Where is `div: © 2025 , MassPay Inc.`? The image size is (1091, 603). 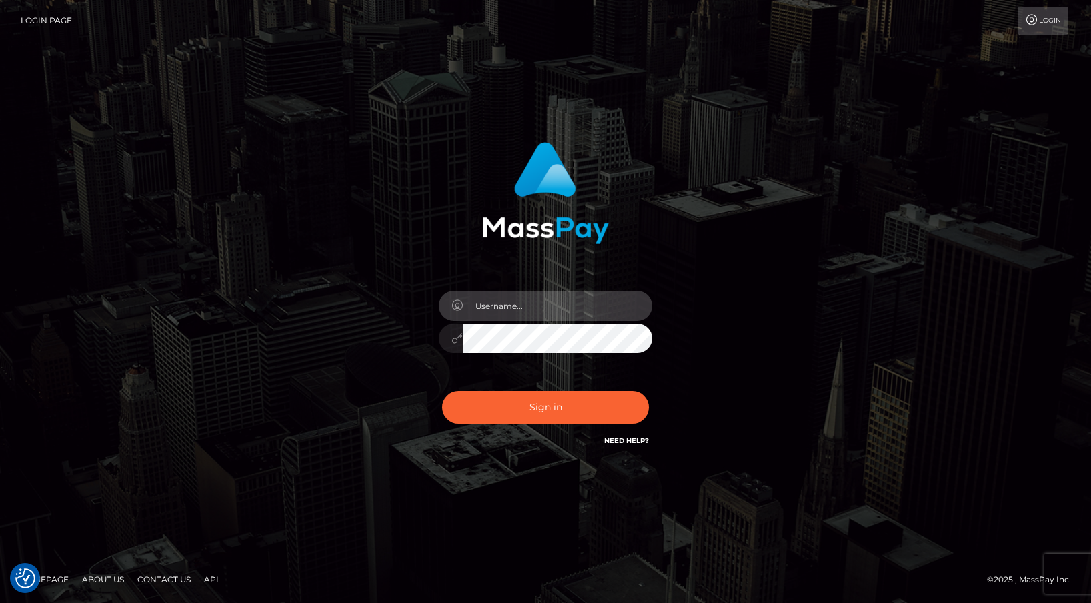 div: © 2025 , MassPay Inc. is located at coordinates (1034, 580).